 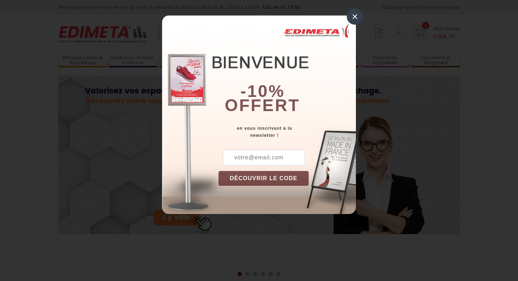 I want to click on div: en vous inscrivant à la newsletter !, so click(x=287, y=132).